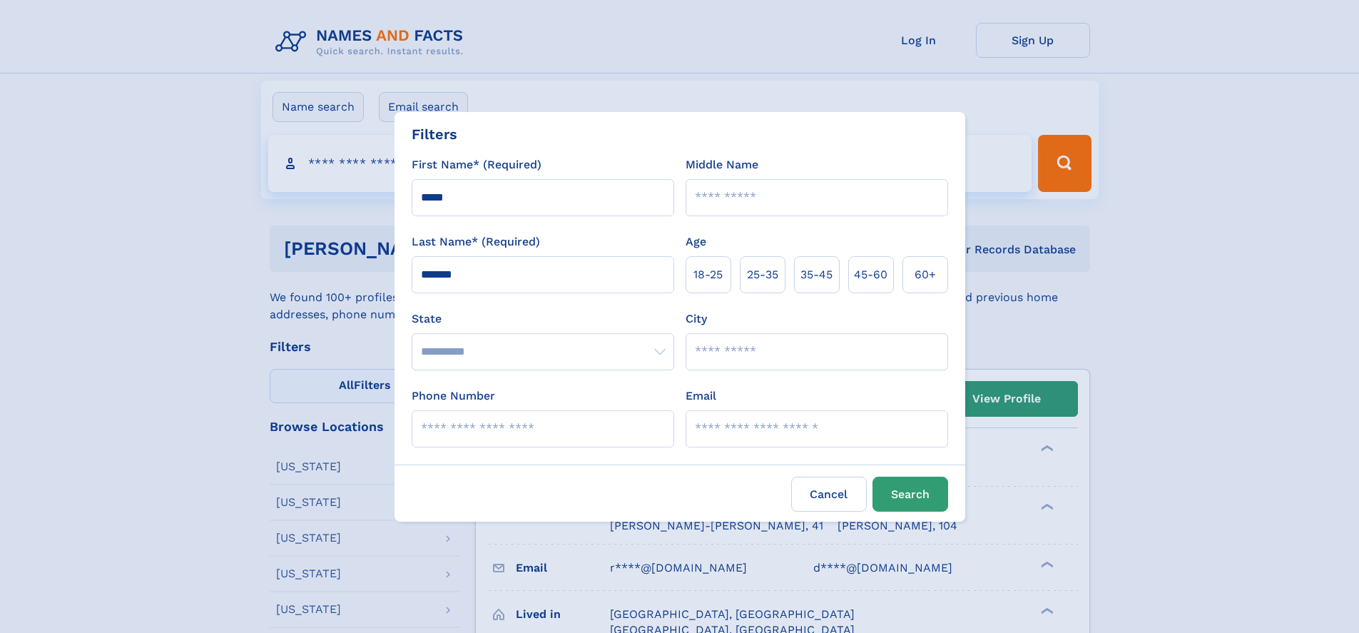 Image resolution: width=1359 pixels, height=633 pixels. What do you see at coordinates (829, 494) in the screenshot?
I see `label: Cancel` at bounding box center [829, 494].